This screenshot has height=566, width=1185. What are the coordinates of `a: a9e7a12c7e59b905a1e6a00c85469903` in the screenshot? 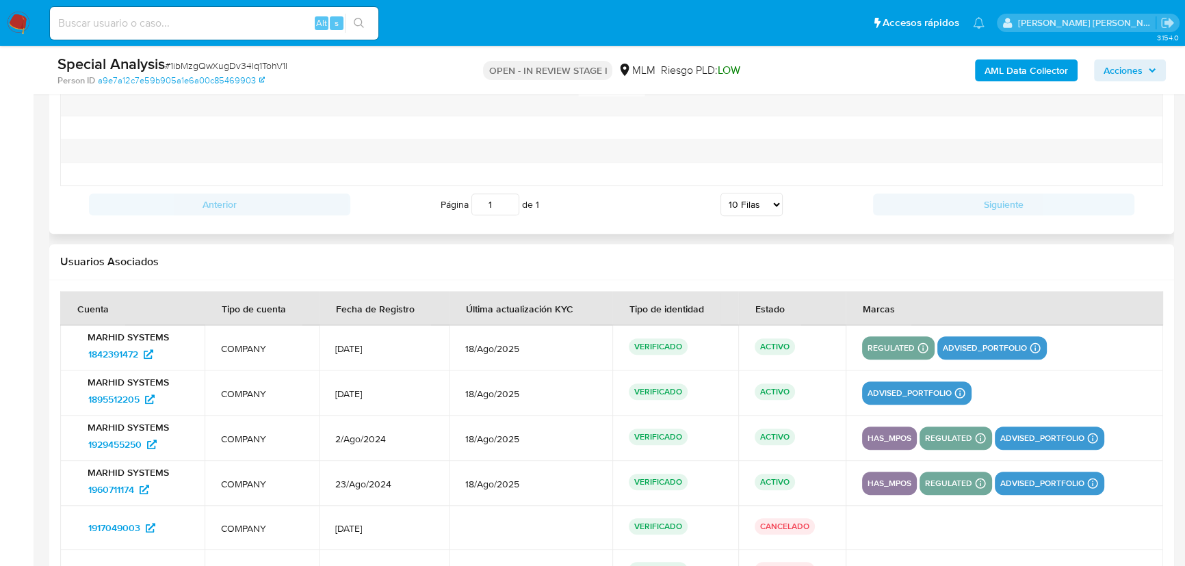 It's located at (181, 81).